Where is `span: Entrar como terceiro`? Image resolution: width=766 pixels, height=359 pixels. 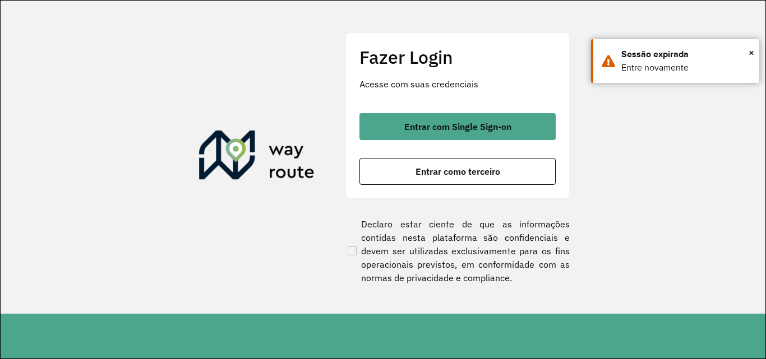 span: Entrar como terceiro is located at coordinates (457, 171).